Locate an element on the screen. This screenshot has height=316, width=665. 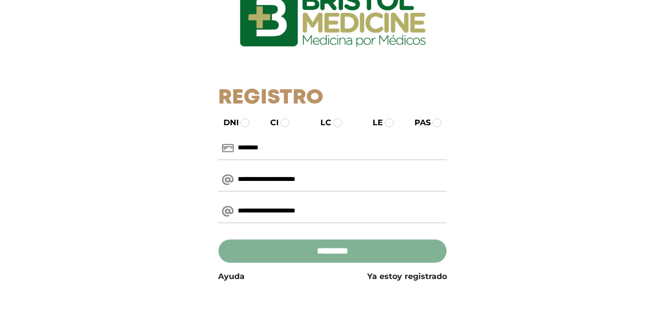
a: Ya estoy registrado is located at coordinates (407, 276).